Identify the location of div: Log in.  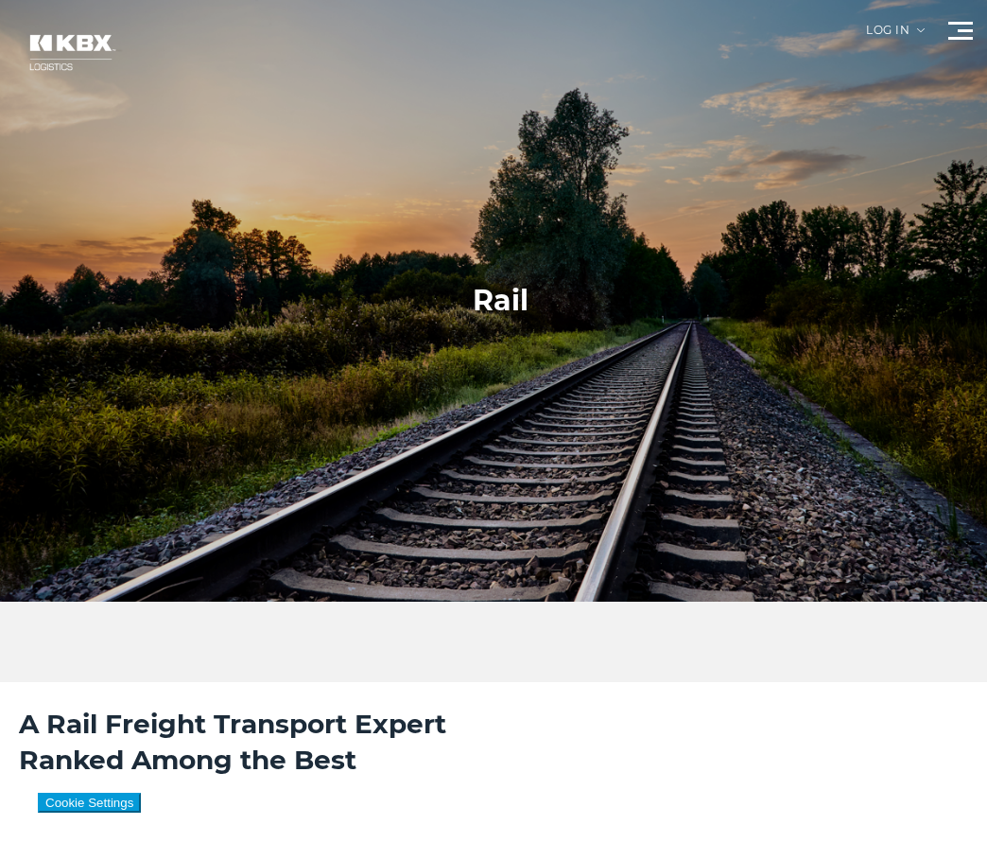
(896, 37).